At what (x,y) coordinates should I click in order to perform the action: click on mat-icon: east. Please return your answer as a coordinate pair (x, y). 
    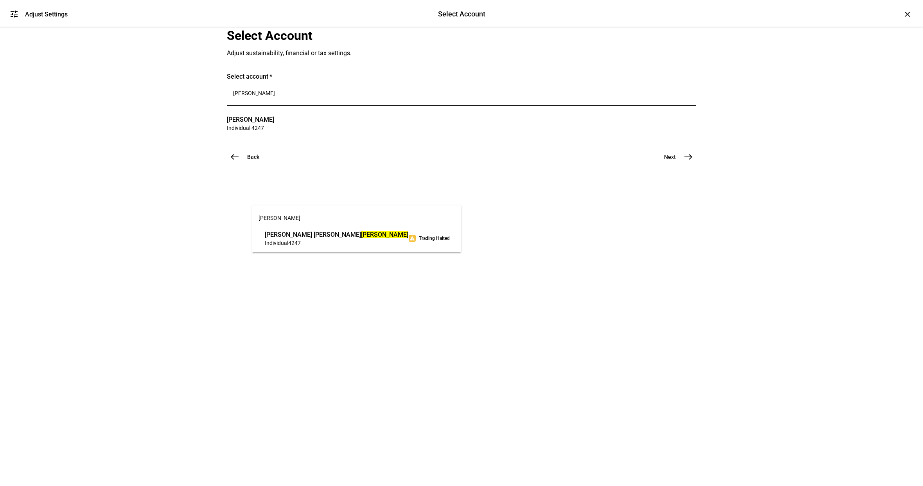
    Looking at the image, I should click on (688, 157).